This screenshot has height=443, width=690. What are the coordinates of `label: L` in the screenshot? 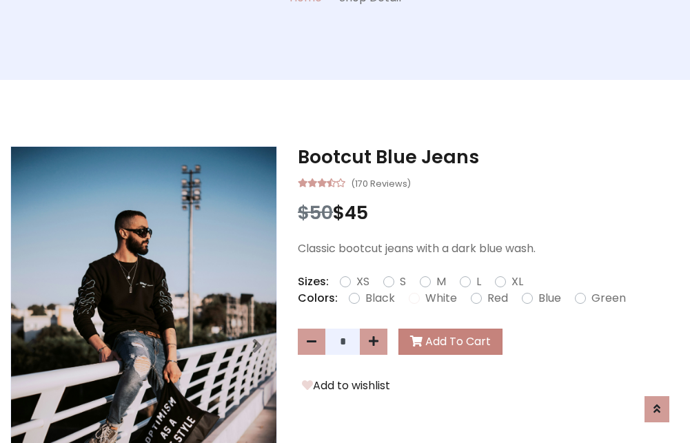 It's located at (478, 282).